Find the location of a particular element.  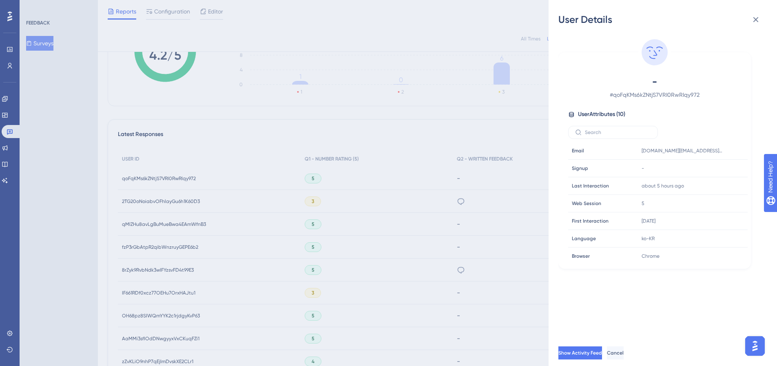

span: Web Session is located at coordinates (587, 203).